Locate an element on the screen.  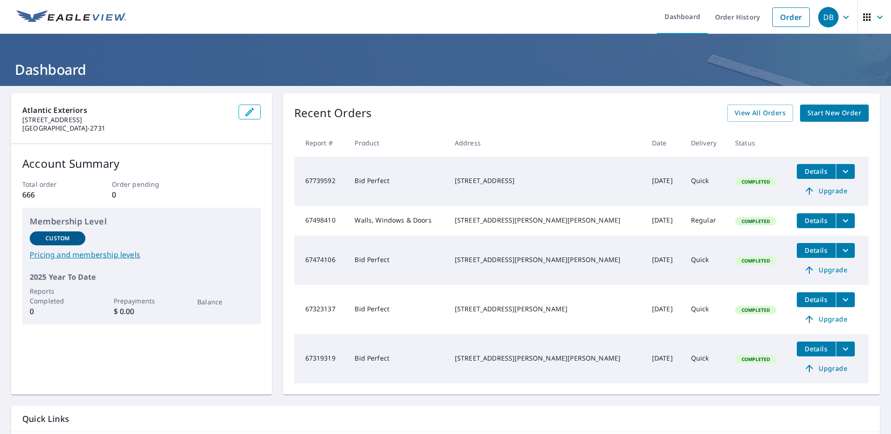
td: 67323137 is located at coordinates (321, 309).